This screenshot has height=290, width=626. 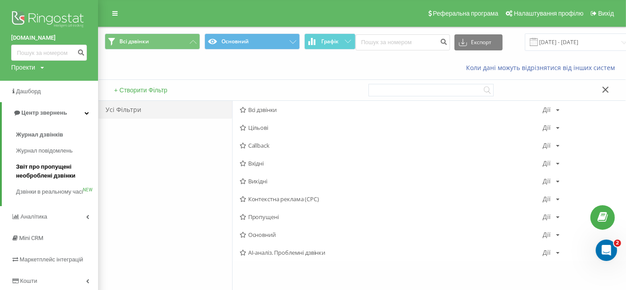 I want to click on a: Дзвінки в реальному часіNEW, so click(x=57, y=192).